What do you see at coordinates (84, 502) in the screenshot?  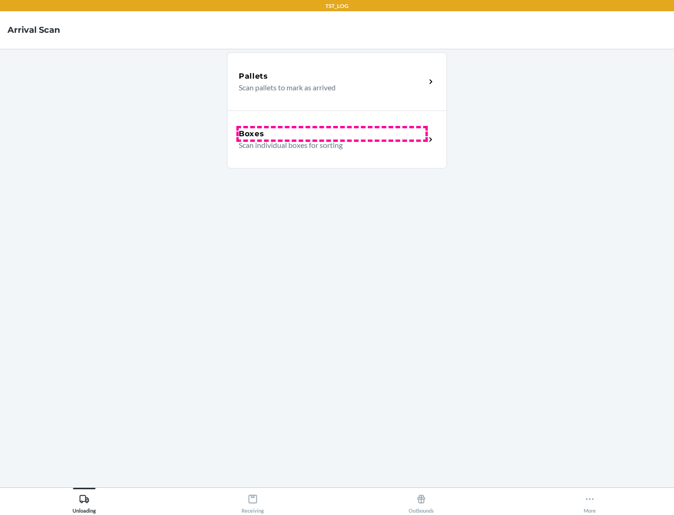 I see `div: Unloading` at bounding box center [84, 502].